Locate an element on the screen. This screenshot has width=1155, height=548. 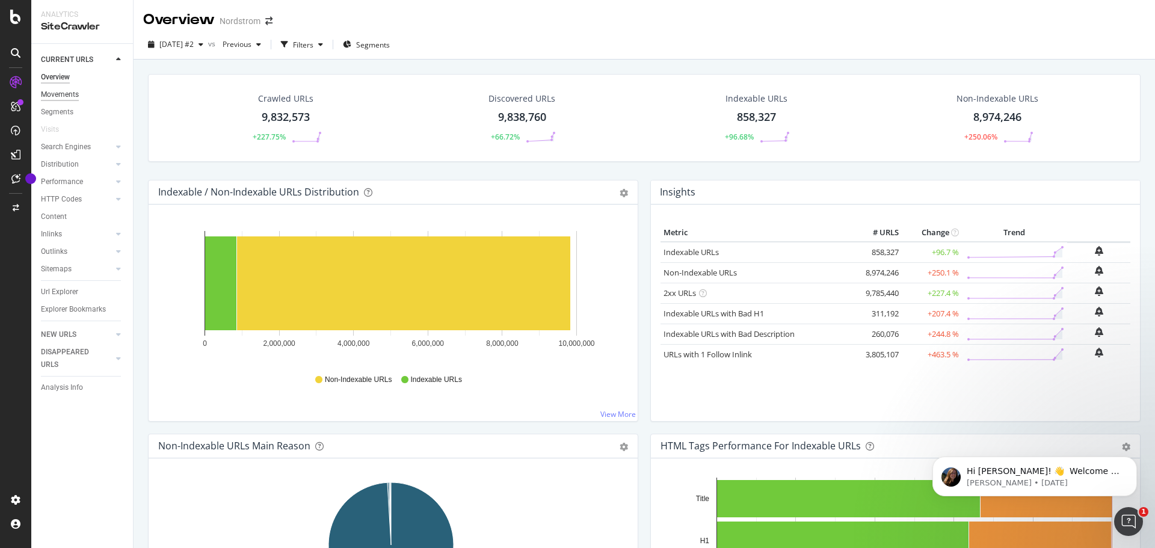
div: Movements is located at coordinates (60, 94).